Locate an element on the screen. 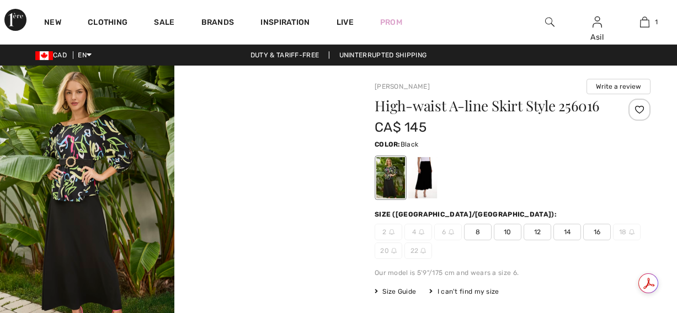 The height and width of the screenshot is (313, 677). a: Clothing is located at coordinates (108, 23).